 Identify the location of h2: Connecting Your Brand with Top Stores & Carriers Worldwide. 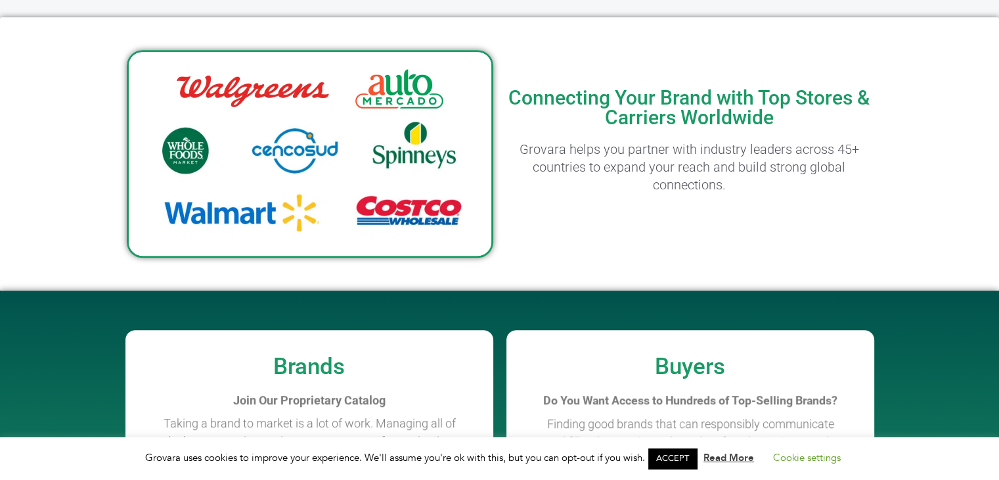
(690, 108).